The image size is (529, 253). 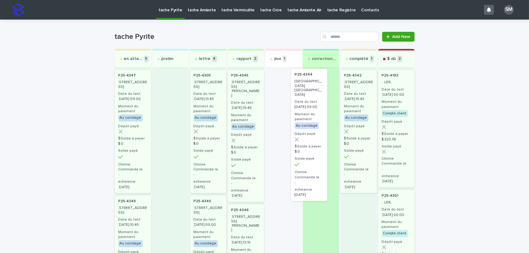 What do you see at coordinates (285, 59) in the screenshot?
I see `p: 1` at bounding box center [285, 59].